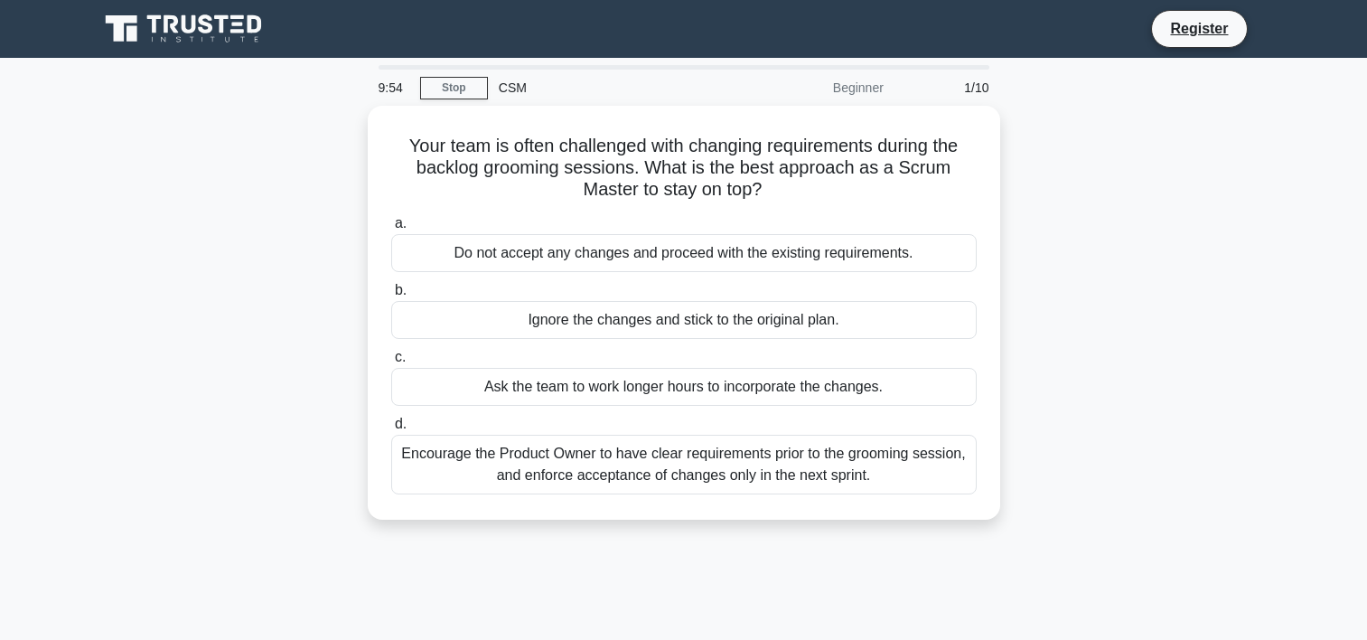 The image size is (1367, 640). I want to click on a: Register, so click(1199, 28).